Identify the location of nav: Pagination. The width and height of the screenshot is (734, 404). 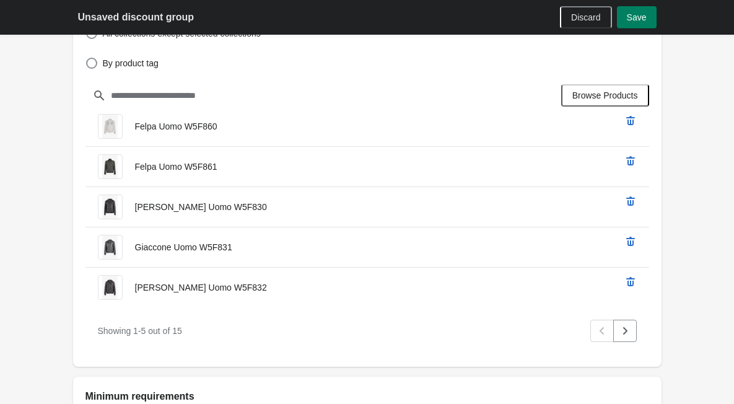
(613, 331).